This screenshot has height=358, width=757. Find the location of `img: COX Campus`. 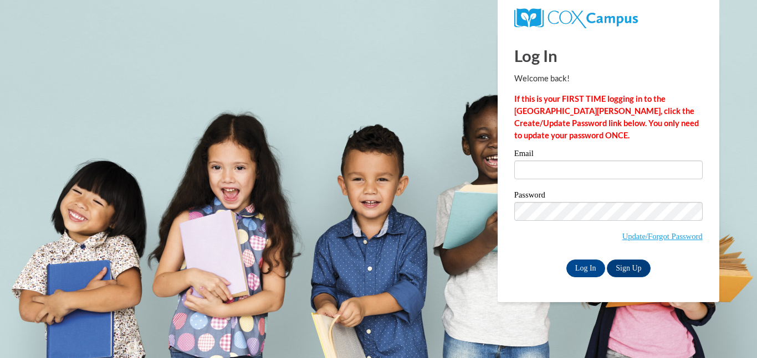

img: COX Campus is located at coordinates (575, 18).